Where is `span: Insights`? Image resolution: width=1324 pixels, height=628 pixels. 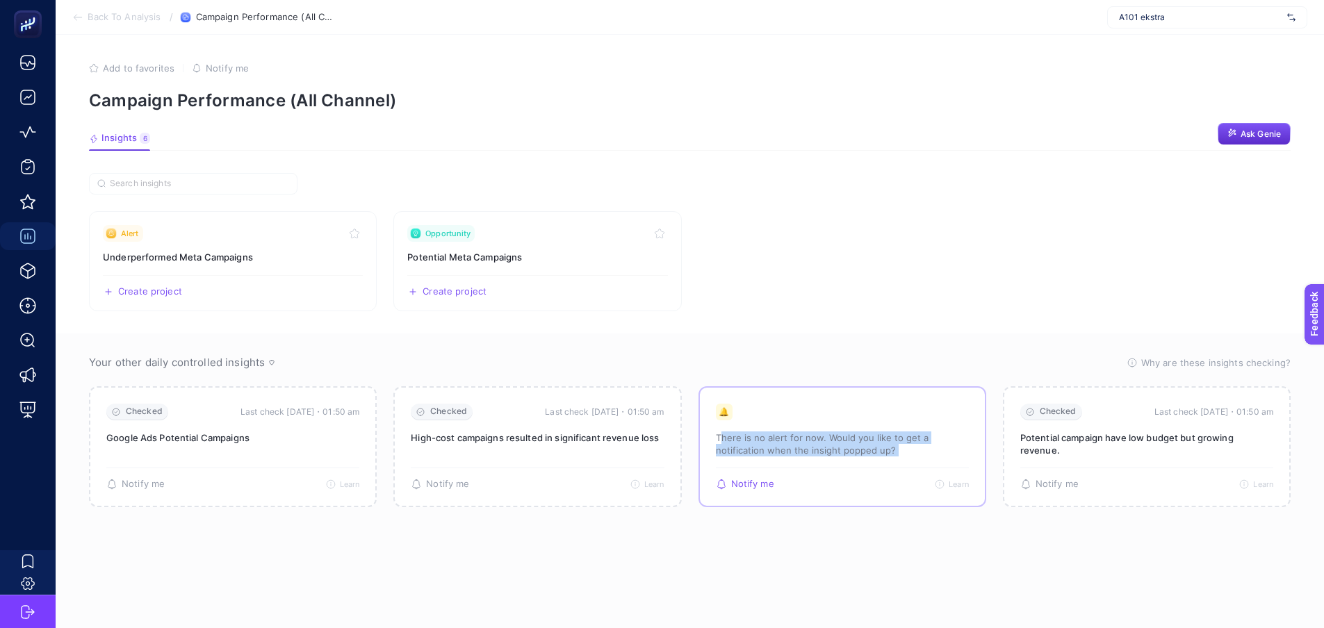
span: Insights is located at coordinates (119, 138).